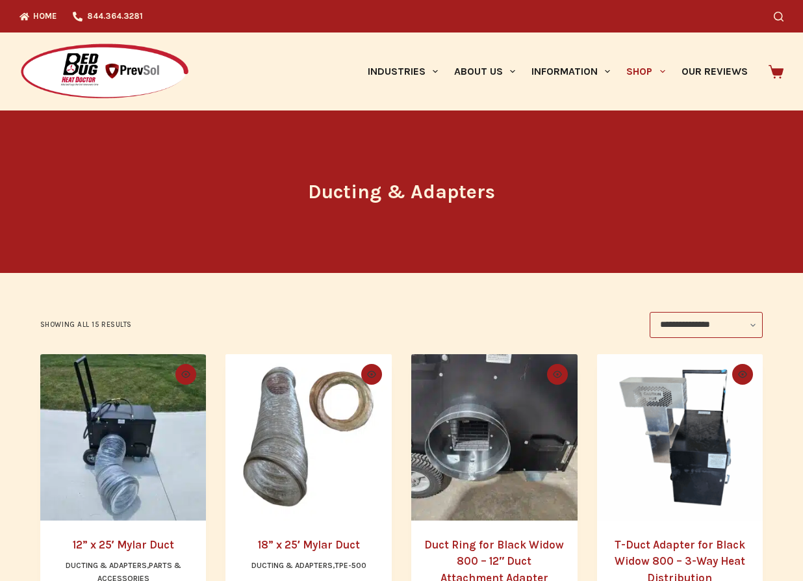  I want to click on a: 12” x 25′ Mylar Duct, so click(123, 544).